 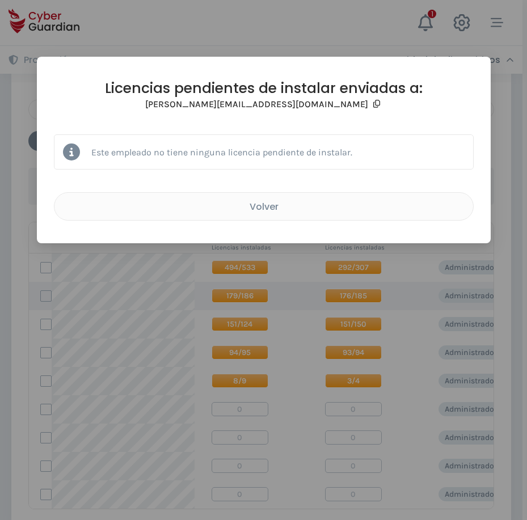 I want to click on button: Volver, so click(x=264, y=206).